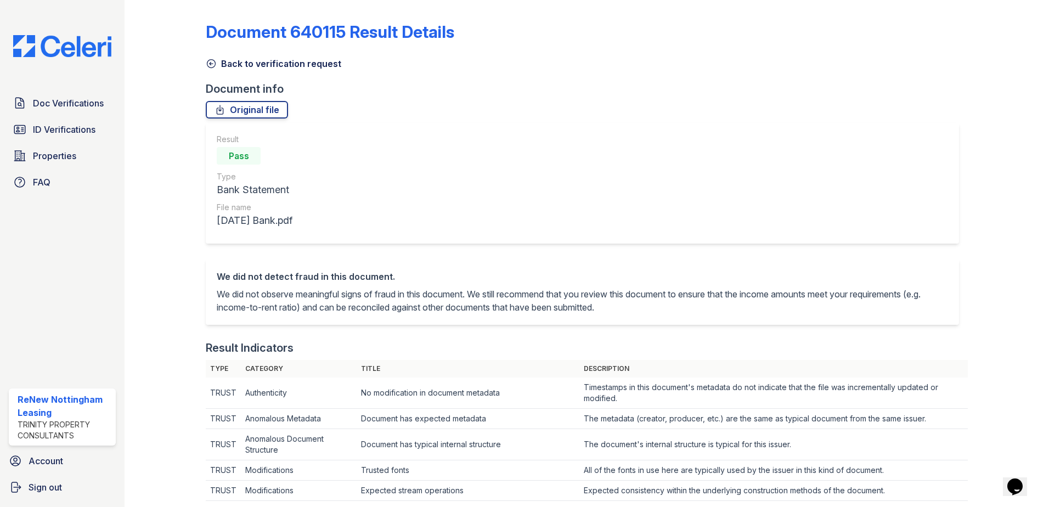 The width and height of the screenshot is (1049, 507). Describe the element at coordinates (255, 139) in the screenshot. I see `div: Result` at that location.